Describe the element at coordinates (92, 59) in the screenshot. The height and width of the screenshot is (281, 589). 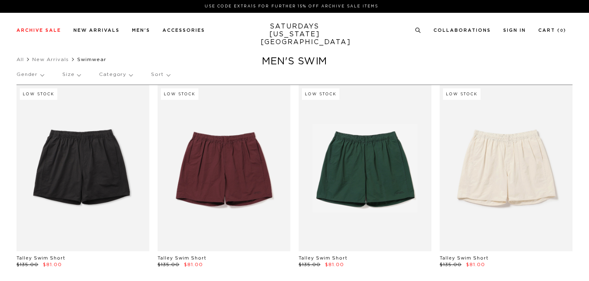
I see `span: Swimwear` at that location.